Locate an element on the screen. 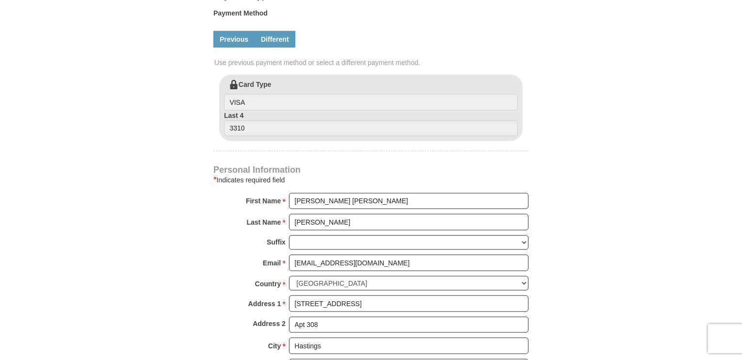 The image size is (742, 360). a: Different is located at coordinates (275, 39).